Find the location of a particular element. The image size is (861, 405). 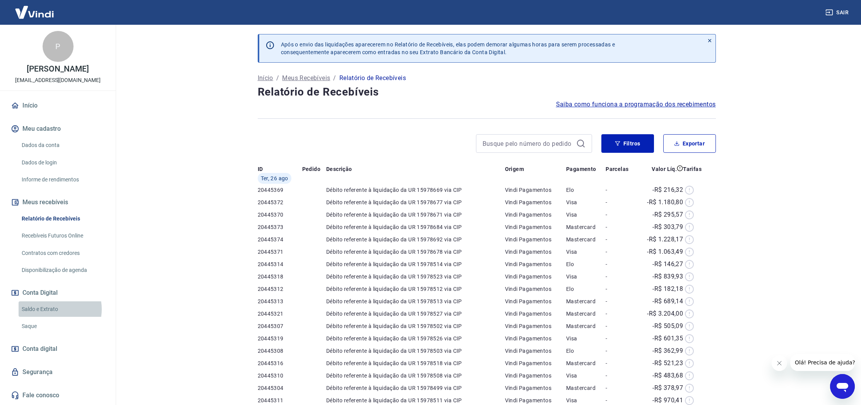

div: P is located at coordinates (58, 46).